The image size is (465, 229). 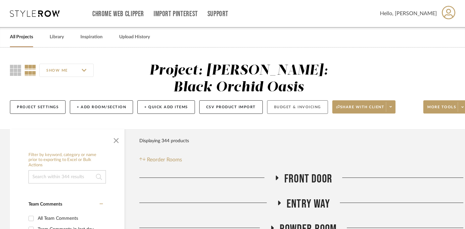 I want to click on a: Library, so click(x=57, y=37).